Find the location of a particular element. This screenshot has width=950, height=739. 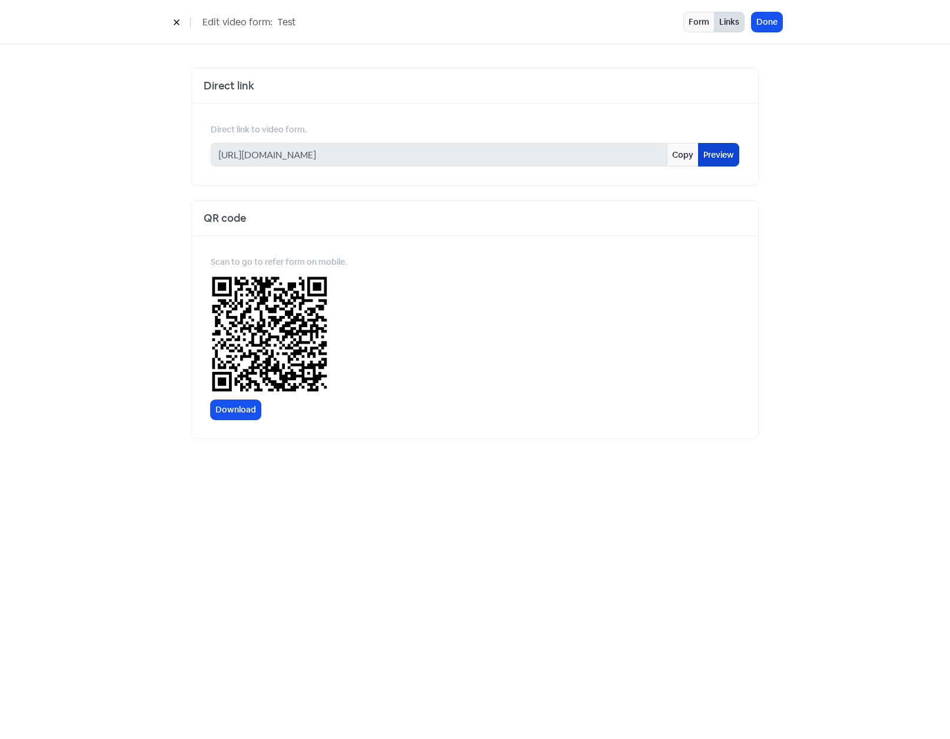

label: Direct link to video form. is located at coordinates (259, 129).